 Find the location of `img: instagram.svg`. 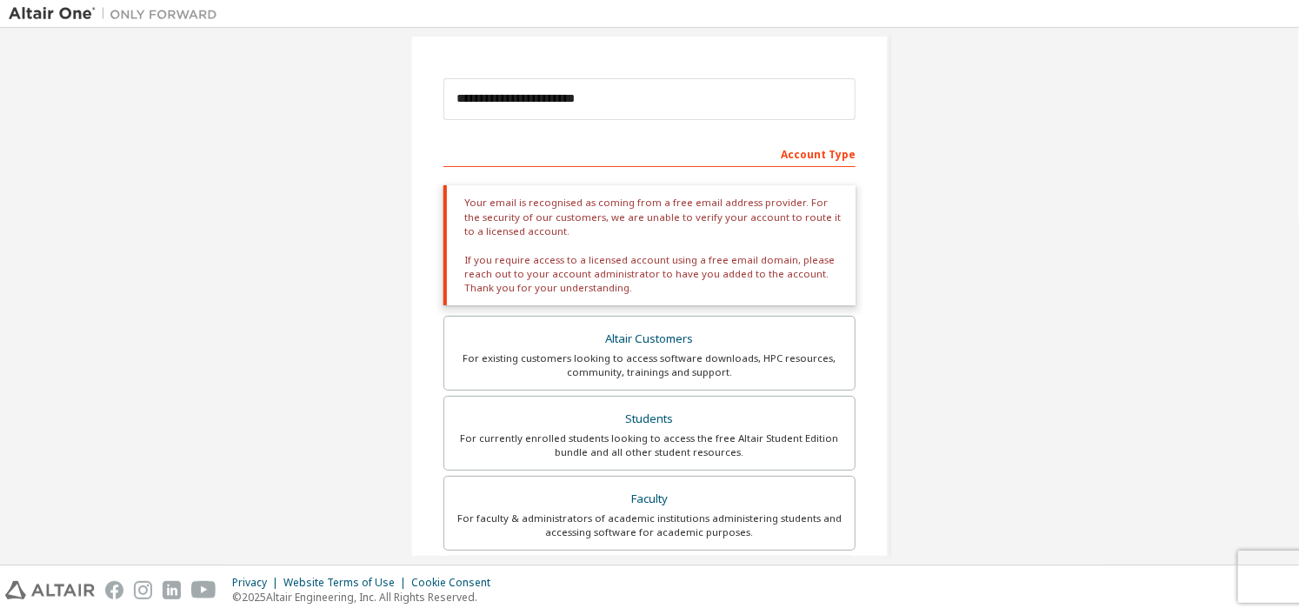

img: instagram.svg is located at coordinates (143, 590).